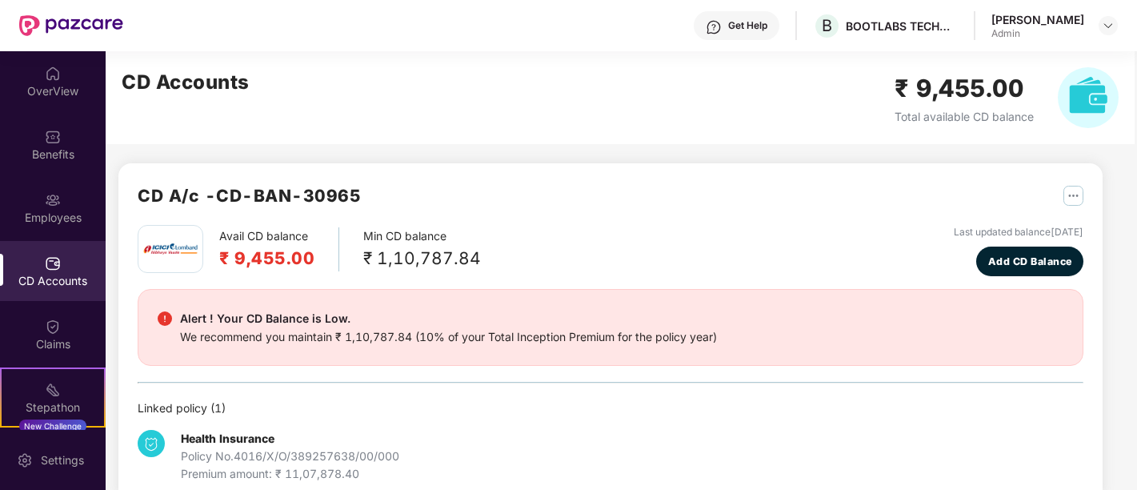 This screenshot has height=490, width=1137. I want to click on div: Settings, so click(62, 460).